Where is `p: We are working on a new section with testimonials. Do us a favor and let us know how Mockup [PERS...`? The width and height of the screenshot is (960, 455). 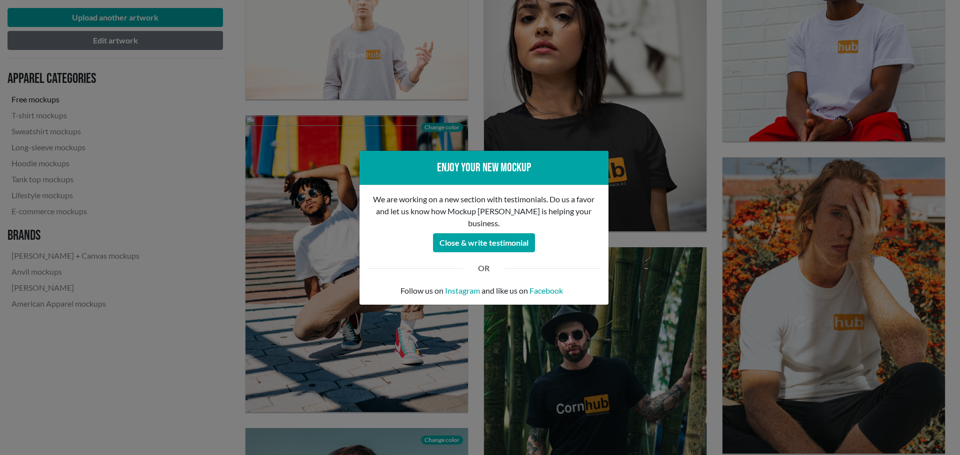 p: We are working on a new section with testimonials. Do us a favor and let us know how Mockup [PERS... is located at coordinates (484, 211).